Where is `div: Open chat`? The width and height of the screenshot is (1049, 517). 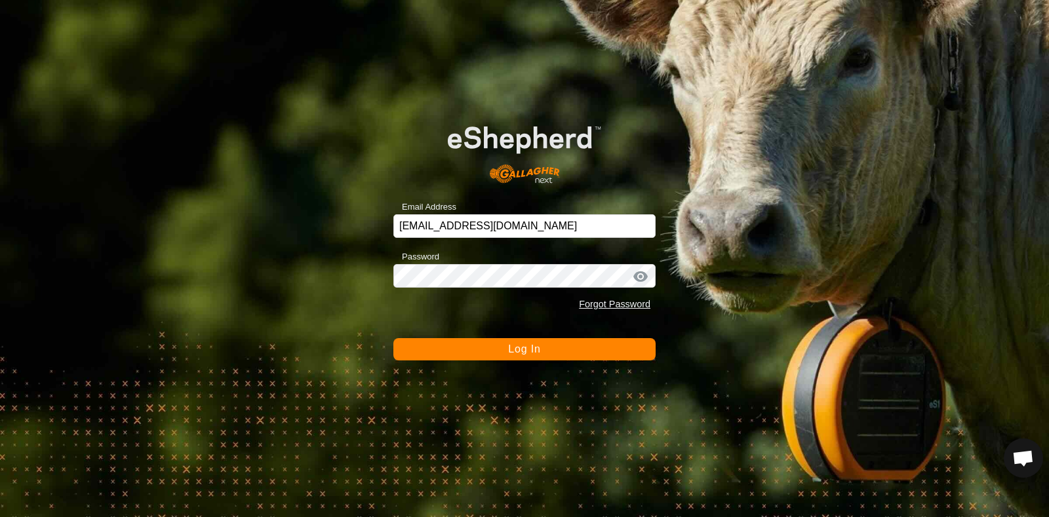
div: Open chat is located at coordinates (1024, 458).